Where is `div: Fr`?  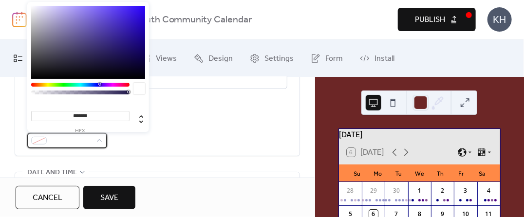 div: Fr is located at coordinates (461, 173).